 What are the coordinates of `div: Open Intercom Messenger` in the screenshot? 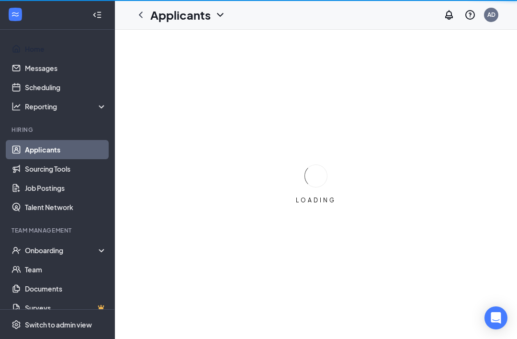 It's located at (496, 318).